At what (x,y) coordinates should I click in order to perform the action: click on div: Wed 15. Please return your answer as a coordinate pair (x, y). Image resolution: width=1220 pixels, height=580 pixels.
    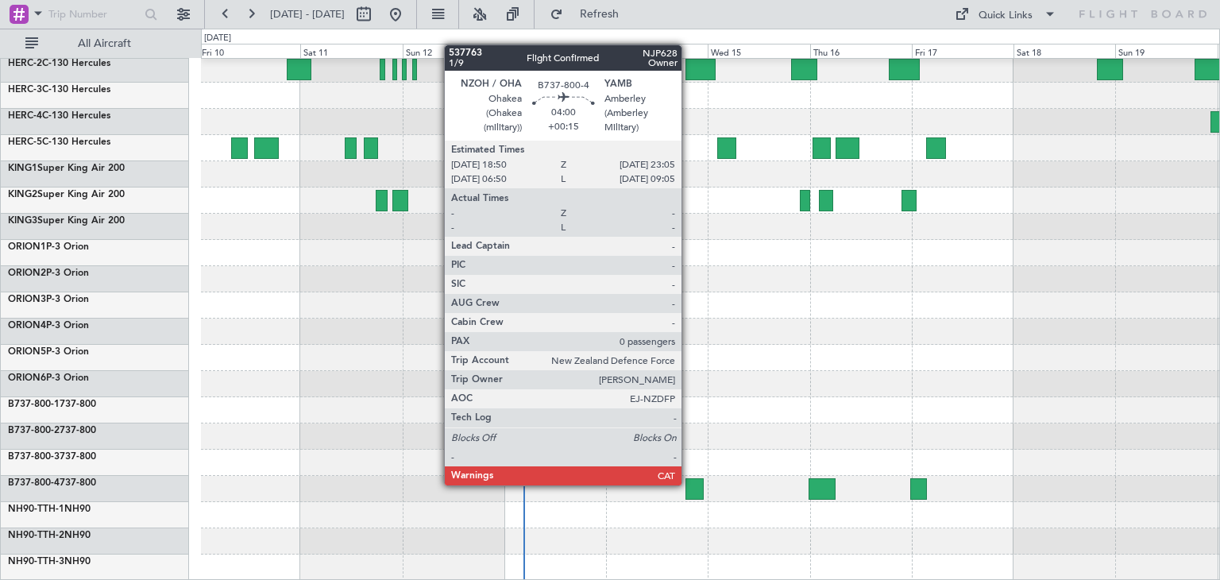
    Looking at the image, I should click on (759, 51).